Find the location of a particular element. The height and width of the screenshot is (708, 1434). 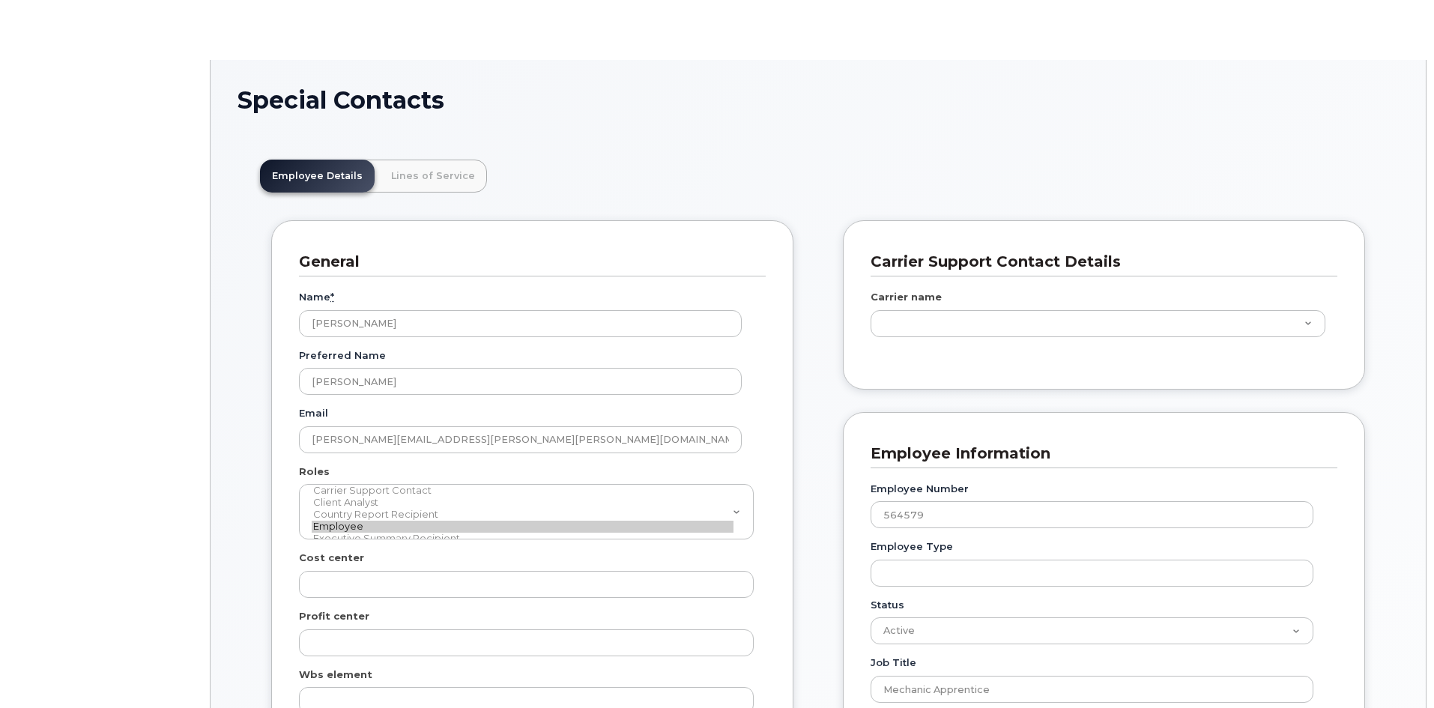

option: Executive Summary Recipient is located at coordinates (522, 539).